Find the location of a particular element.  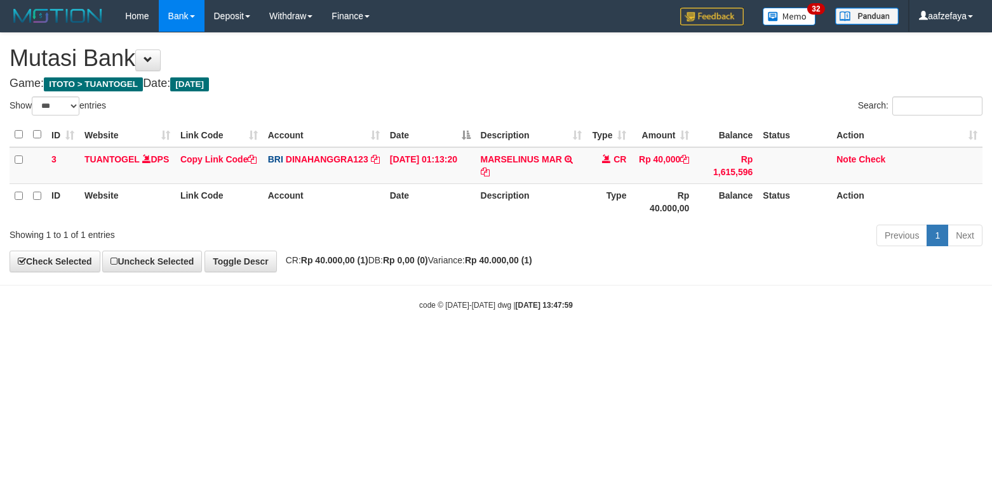

span: BRI is located at coordinates (276, 159).